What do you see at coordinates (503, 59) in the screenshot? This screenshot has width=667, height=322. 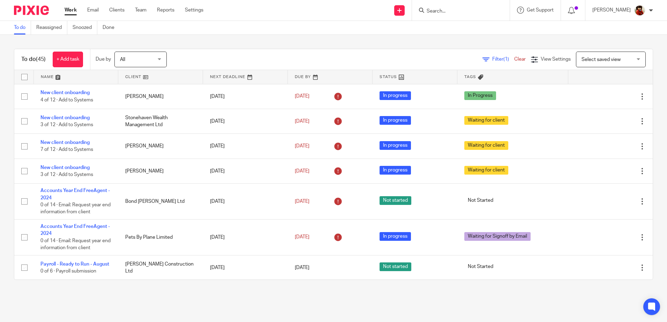 I see `span: Filter` at bounding box center [503, 59].